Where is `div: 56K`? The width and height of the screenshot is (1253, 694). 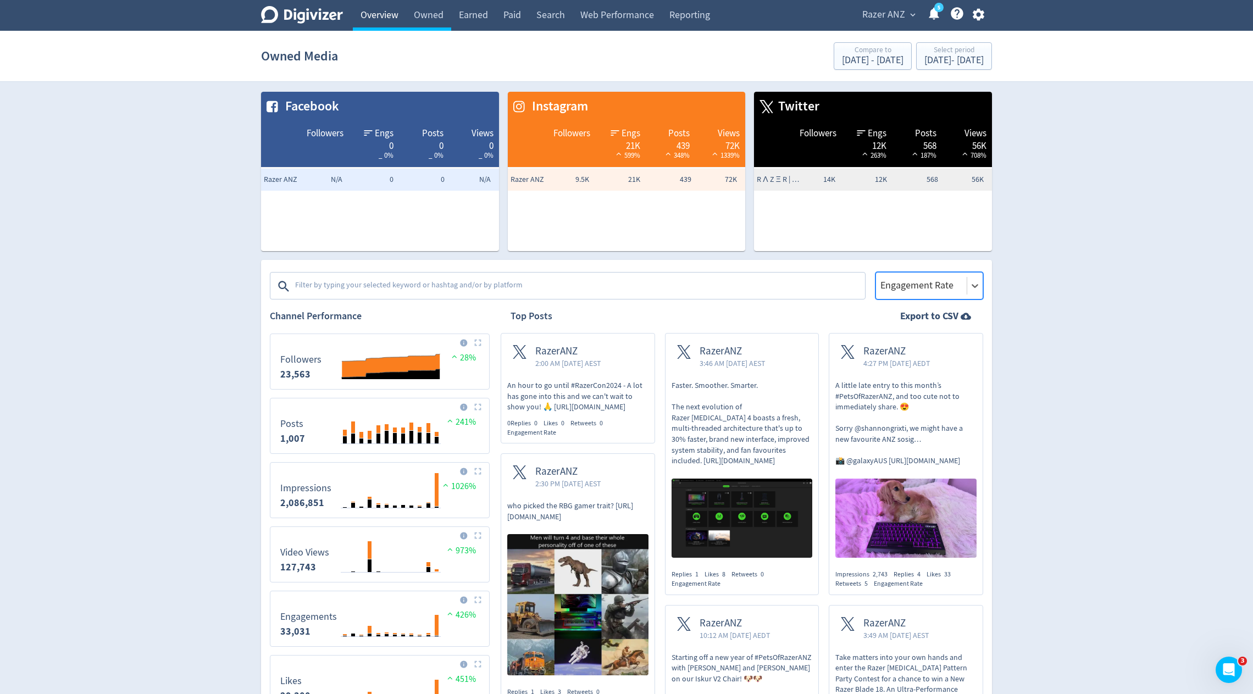
div: 56K is located at coordinates (967, 144).